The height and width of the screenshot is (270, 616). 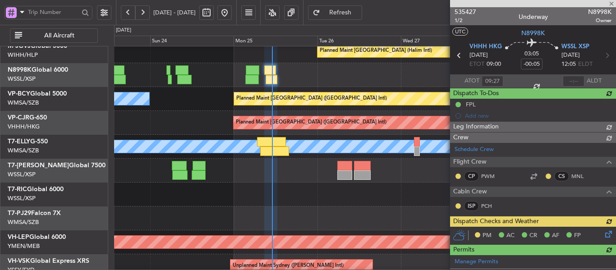 I want to click on a: YMEN/MEB, so click(x=23, y=246).